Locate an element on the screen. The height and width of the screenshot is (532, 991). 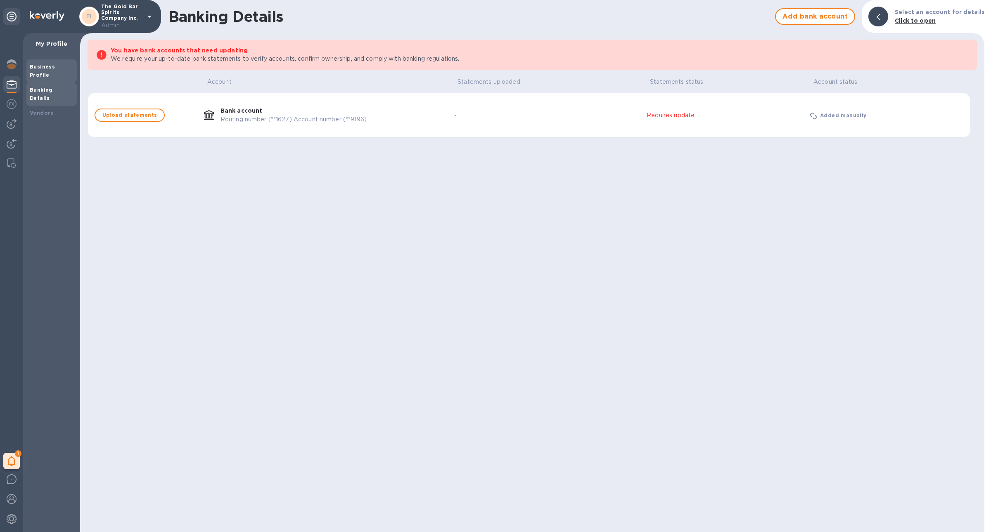
p: Requires update is located at coordinates (725, 115).